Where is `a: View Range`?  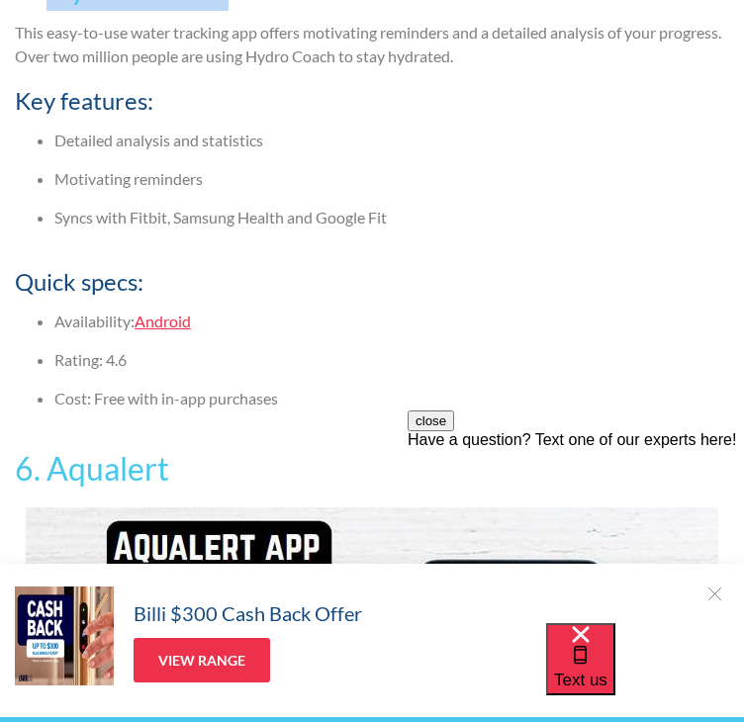
a: View Range is located at coordinates (202, 660).